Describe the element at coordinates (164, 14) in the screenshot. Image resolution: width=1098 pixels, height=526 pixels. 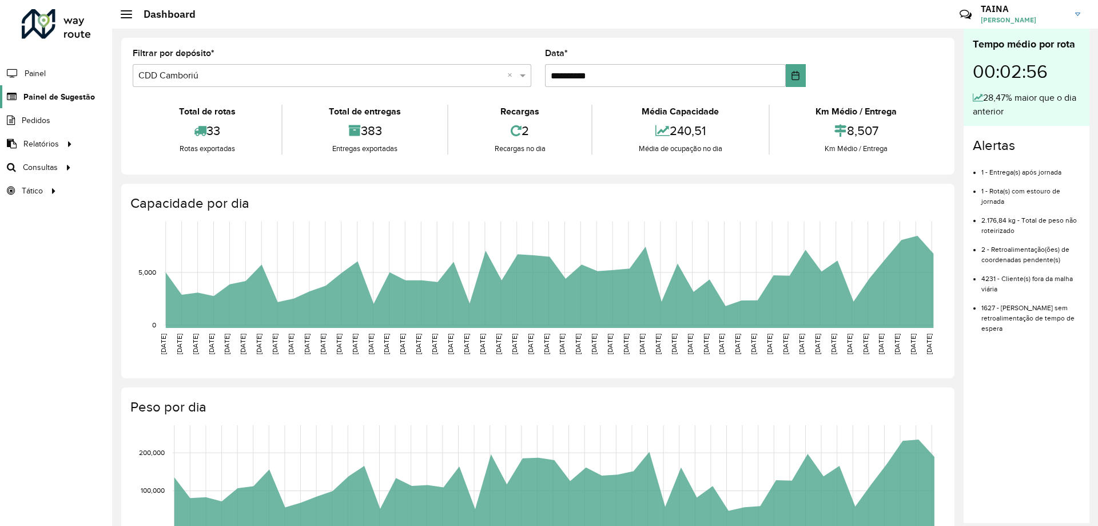
I see `h2: Dashboard` at that location.